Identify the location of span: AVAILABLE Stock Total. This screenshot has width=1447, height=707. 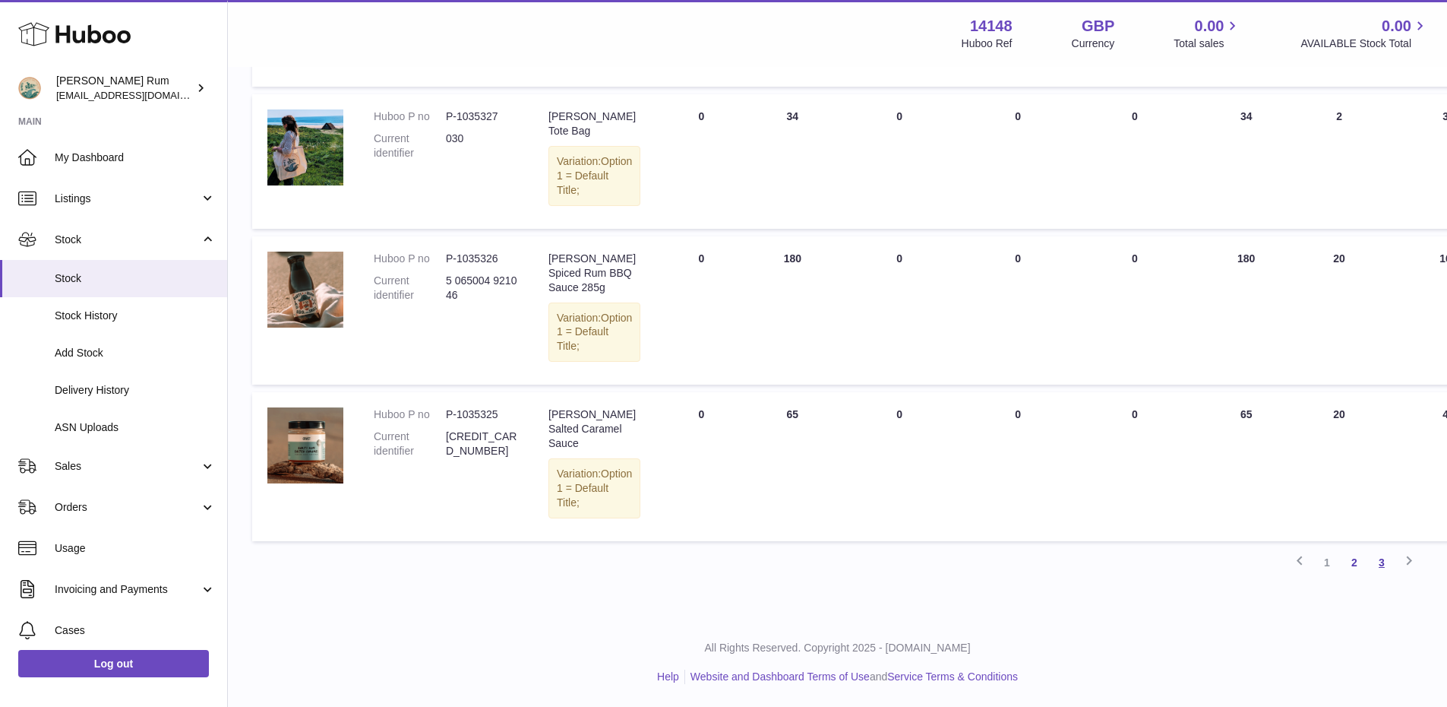
(1365, 43).